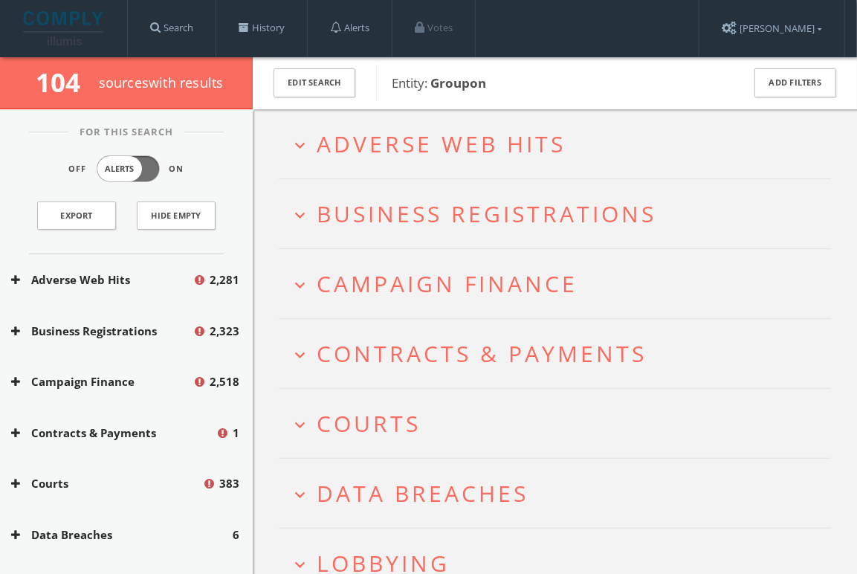 This screenshot has height=574, width=857. Describe the element at coordinates (113, 433) in the screenshot. I see `button: Contracts & Payments` at that location.